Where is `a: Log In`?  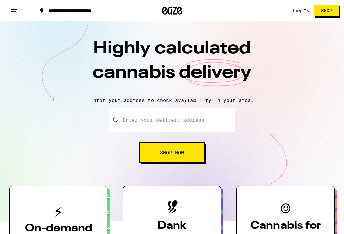
a: Log In is located at coordinates (301, 11).